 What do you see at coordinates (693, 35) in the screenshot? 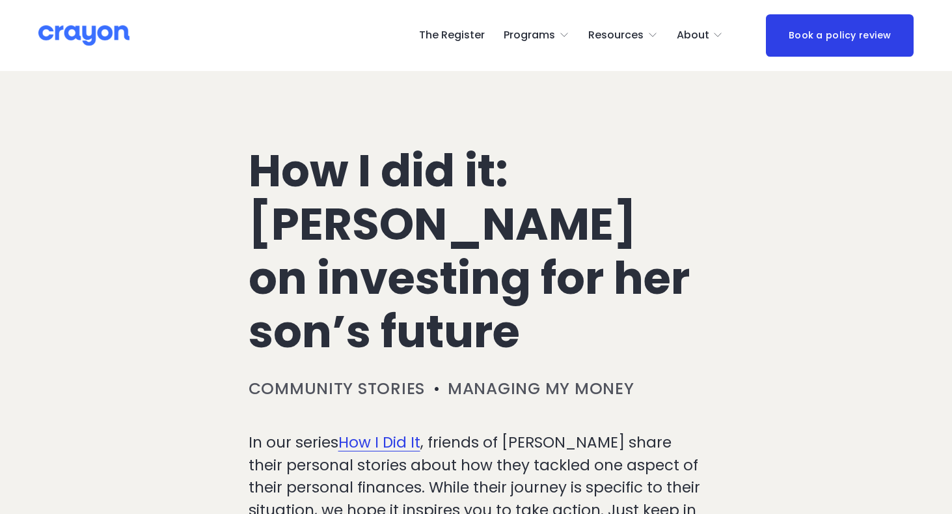
I see `span: About` at bounding box center [693, 35].